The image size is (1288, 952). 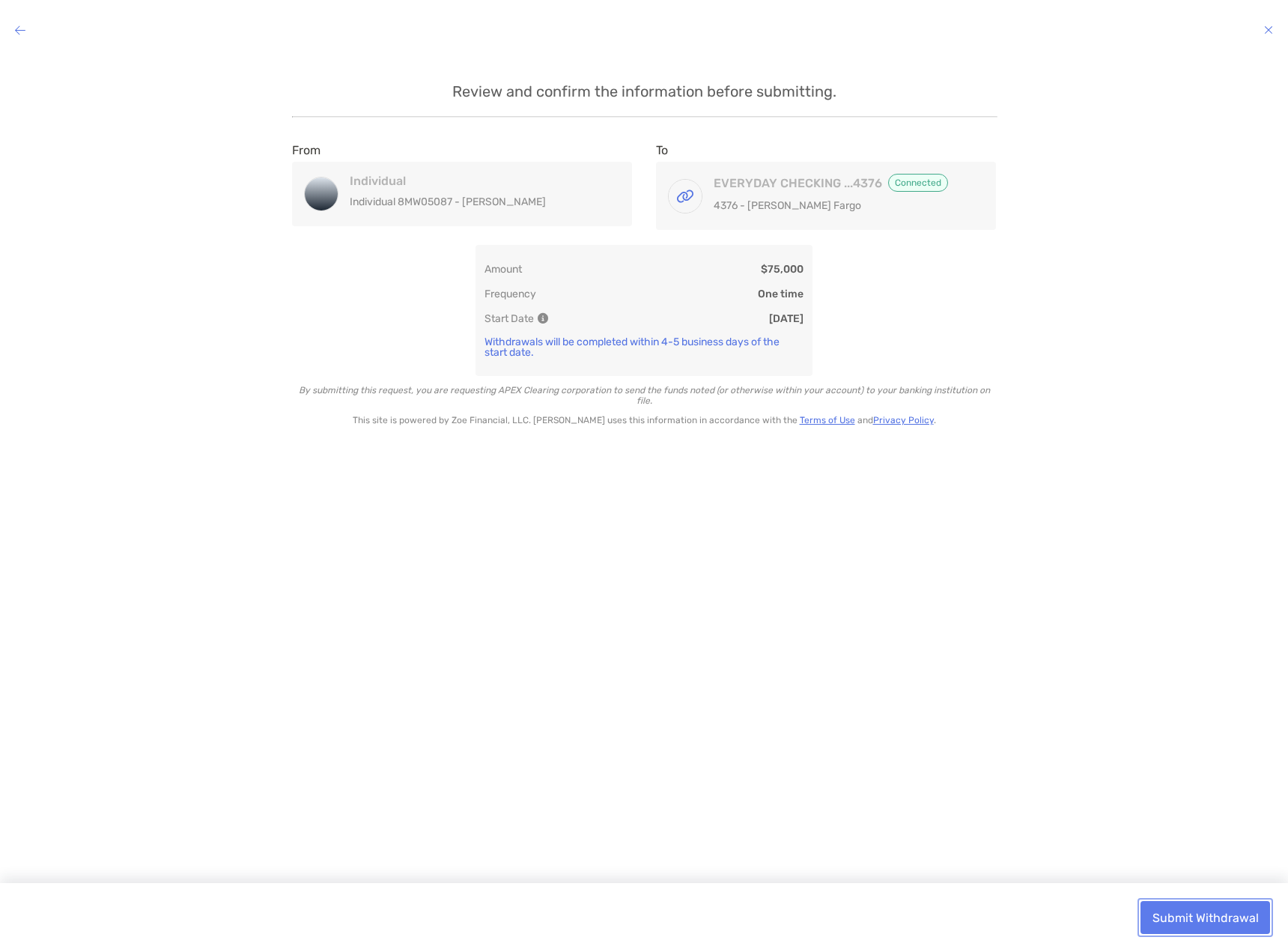 I want to click on p: Amount, so click(x=504, y=269).